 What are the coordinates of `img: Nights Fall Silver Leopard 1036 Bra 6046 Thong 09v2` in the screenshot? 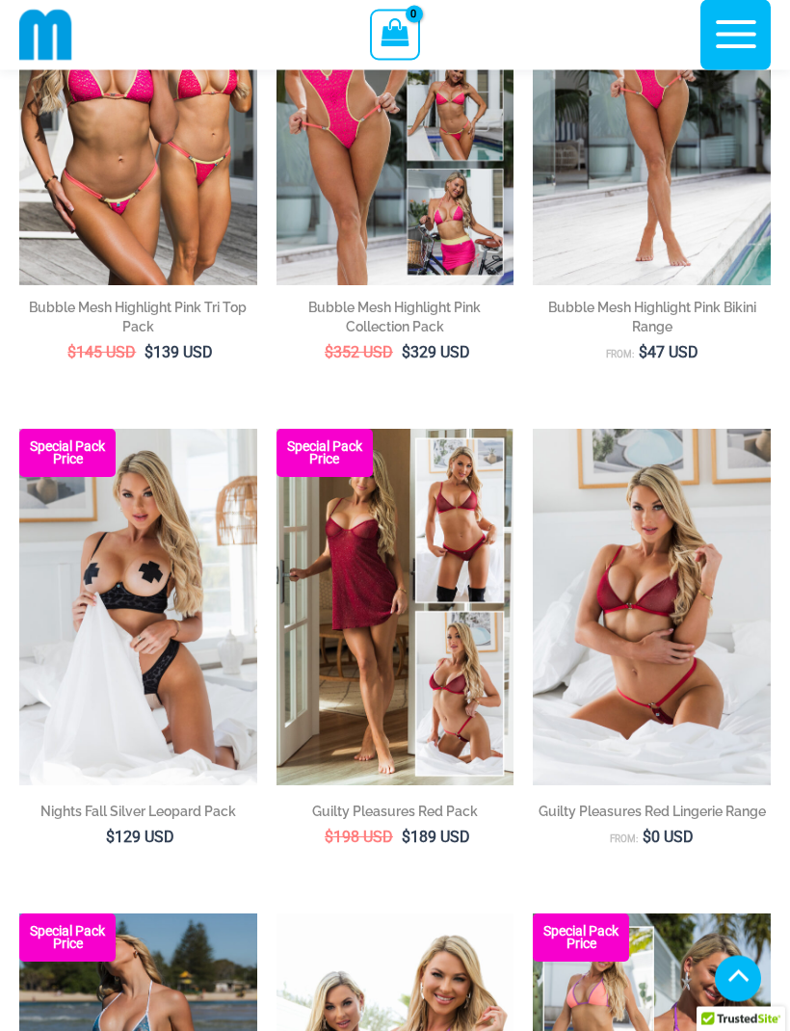 It's located at (138, 608).